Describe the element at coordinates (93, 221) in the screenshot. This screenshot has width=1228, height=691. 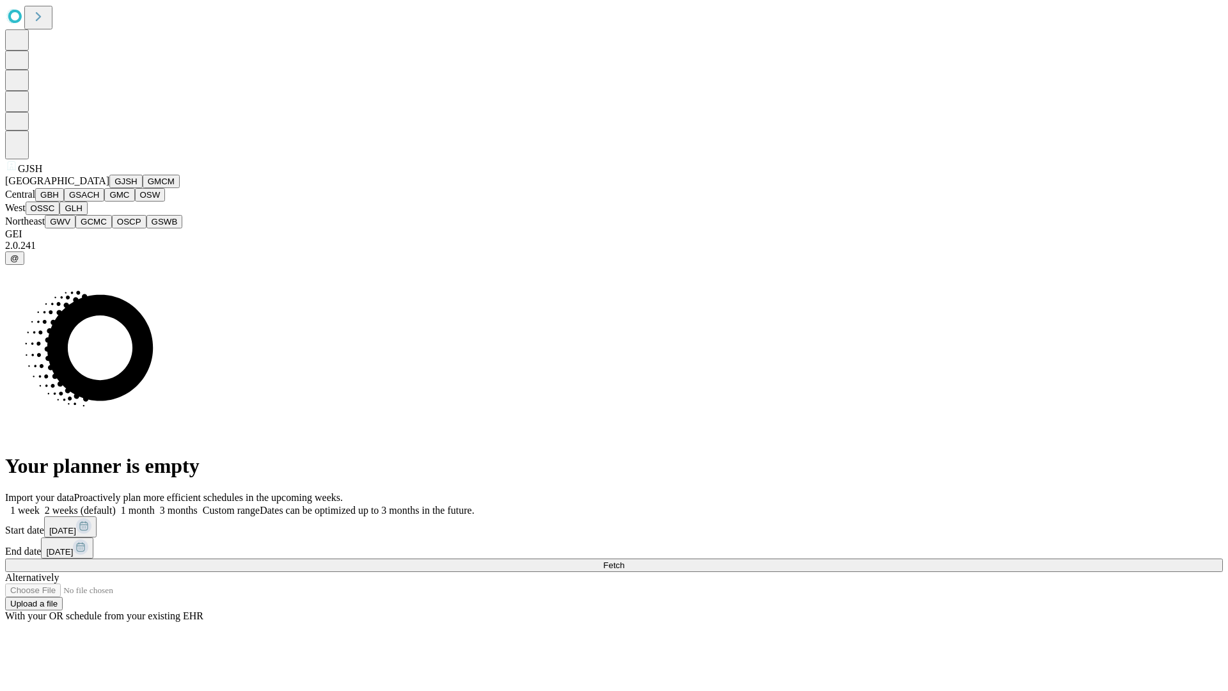
I see `button: GCMC` at that location.